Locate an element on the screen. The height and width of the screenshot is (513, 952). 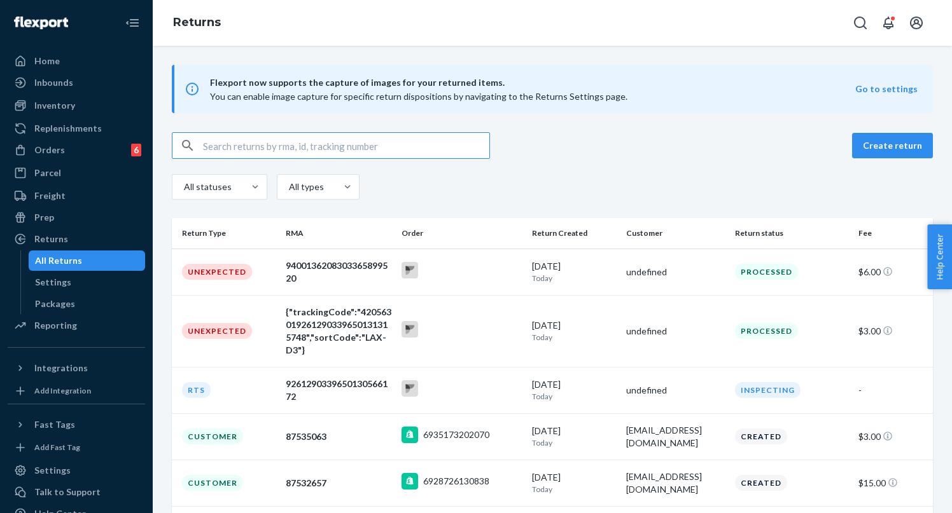
a: Inbounds is located at coordinates (76, 83).